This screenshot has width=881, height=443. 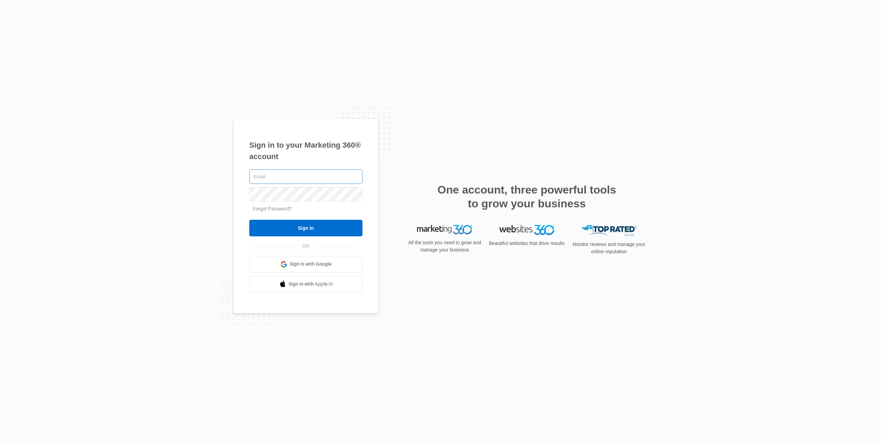 I want to click on img: Top Rated Local, so click(x=609, y=231).